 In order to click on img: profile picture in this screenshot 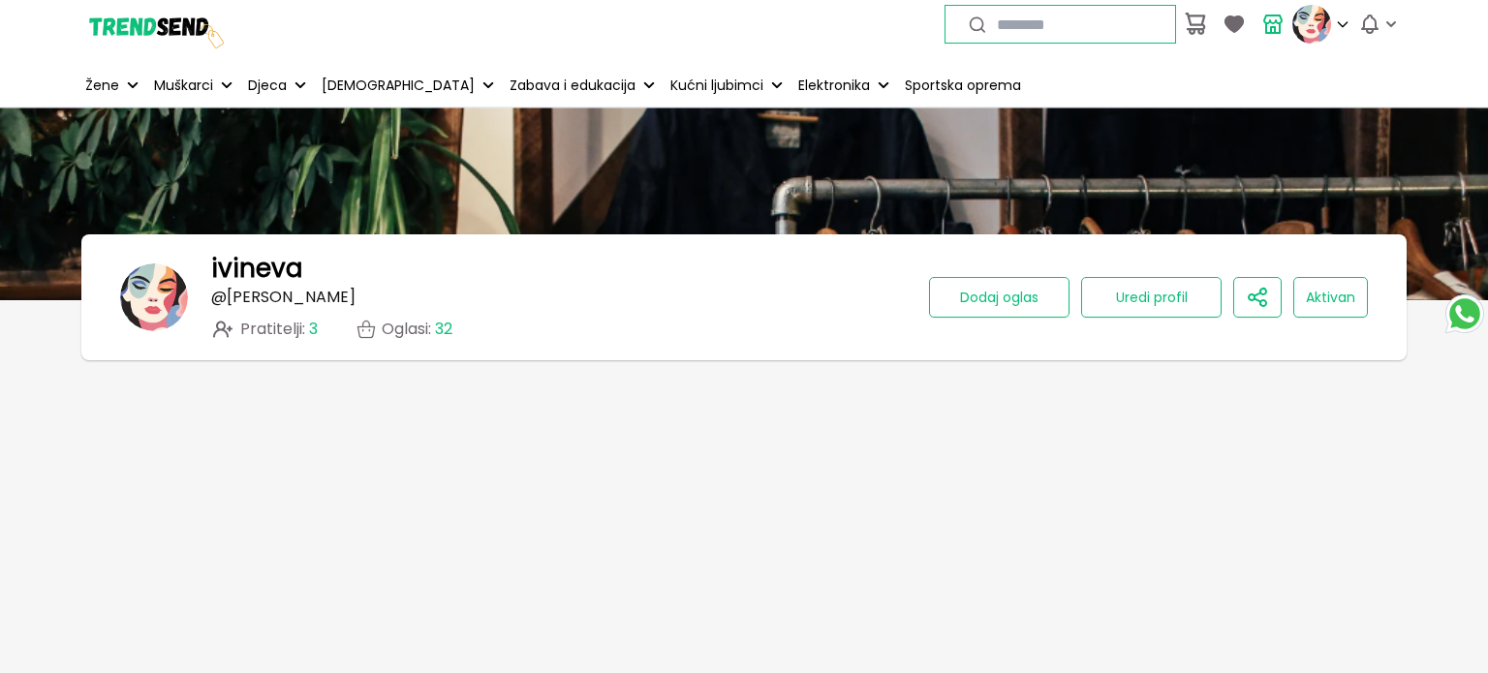, I will do `click(1312, 24)`.